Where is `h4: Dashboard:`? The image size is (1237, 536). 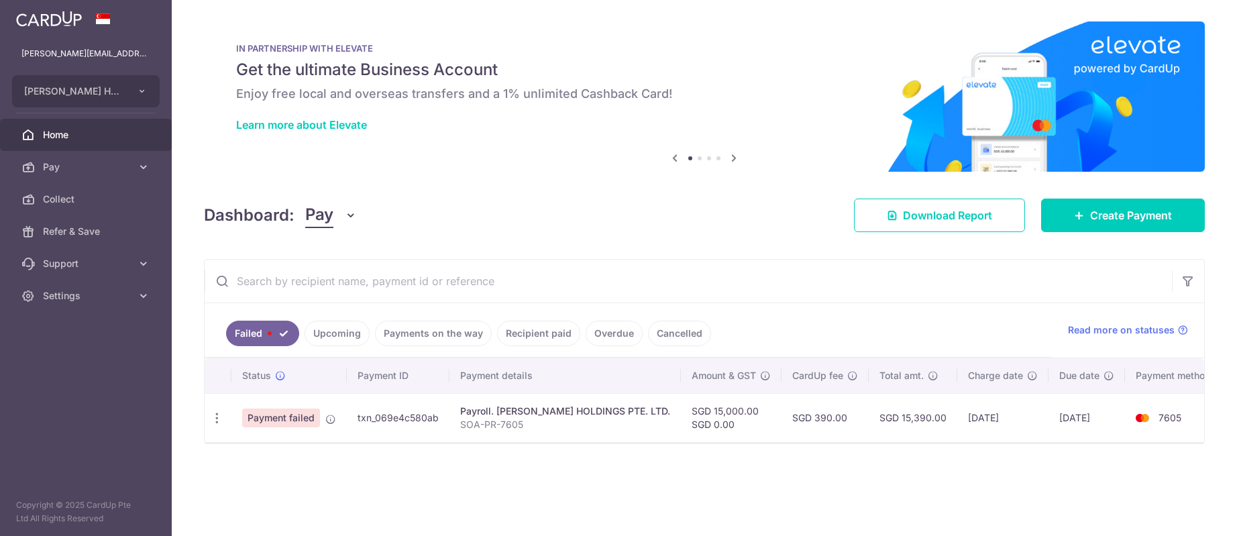 h4: Dashboard: is located at coordinates (249, 215).